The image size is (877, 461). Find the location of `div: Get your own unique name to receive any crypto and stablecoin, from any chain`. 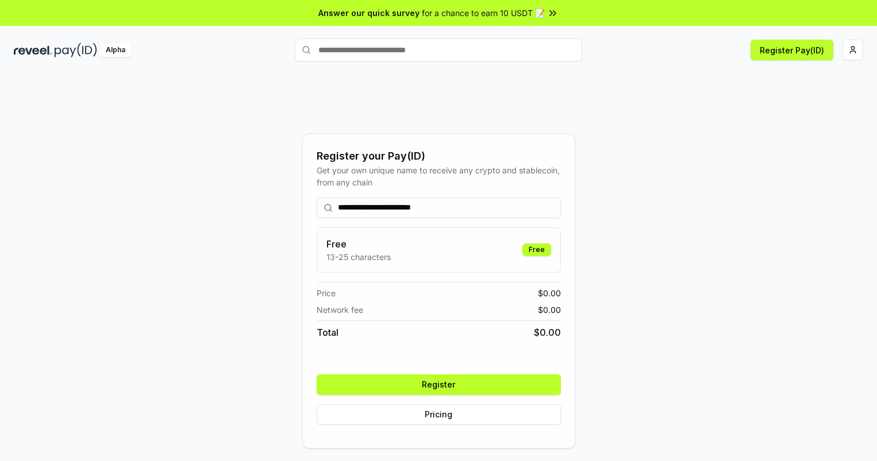

div: Get your own unique name to receive any crypto and stablecoin, from any chain is located at coordinates (438, 176).